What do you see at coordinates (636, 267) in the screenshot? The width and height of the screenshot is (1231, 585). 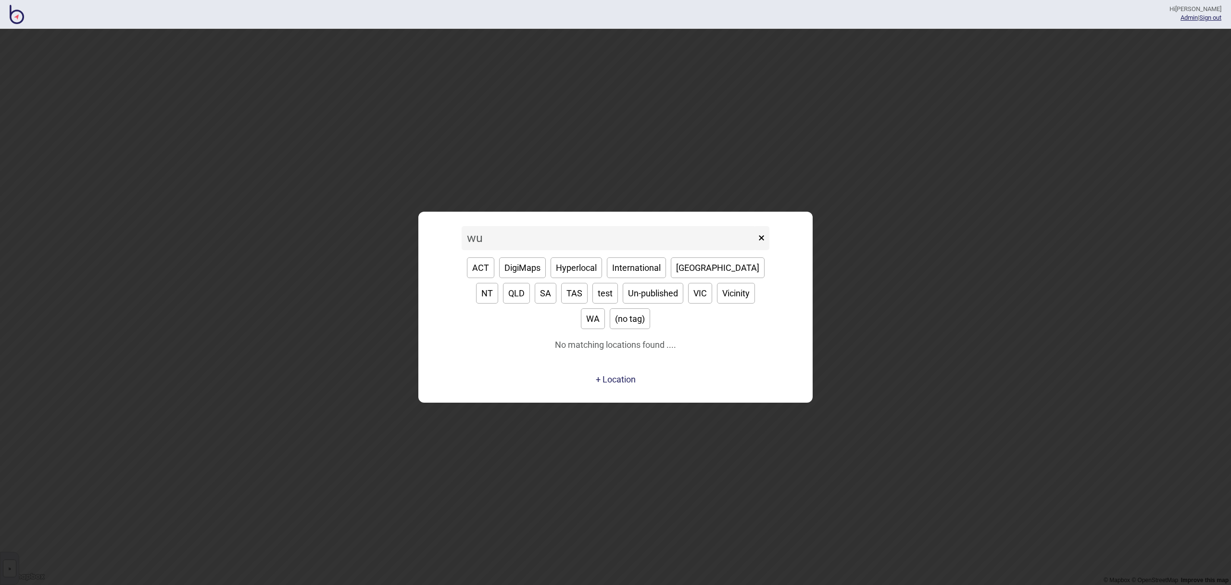 I see `button: International` at bounding box center [636, 267].